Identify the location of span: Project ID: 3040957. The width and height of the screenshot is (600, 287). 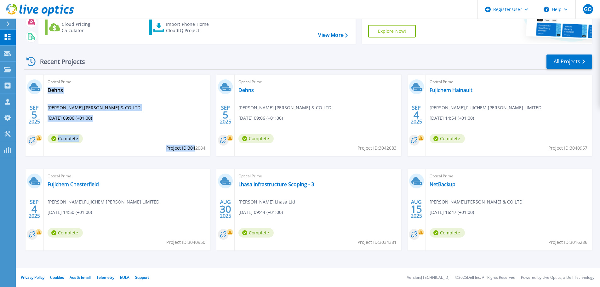
(568, 148).